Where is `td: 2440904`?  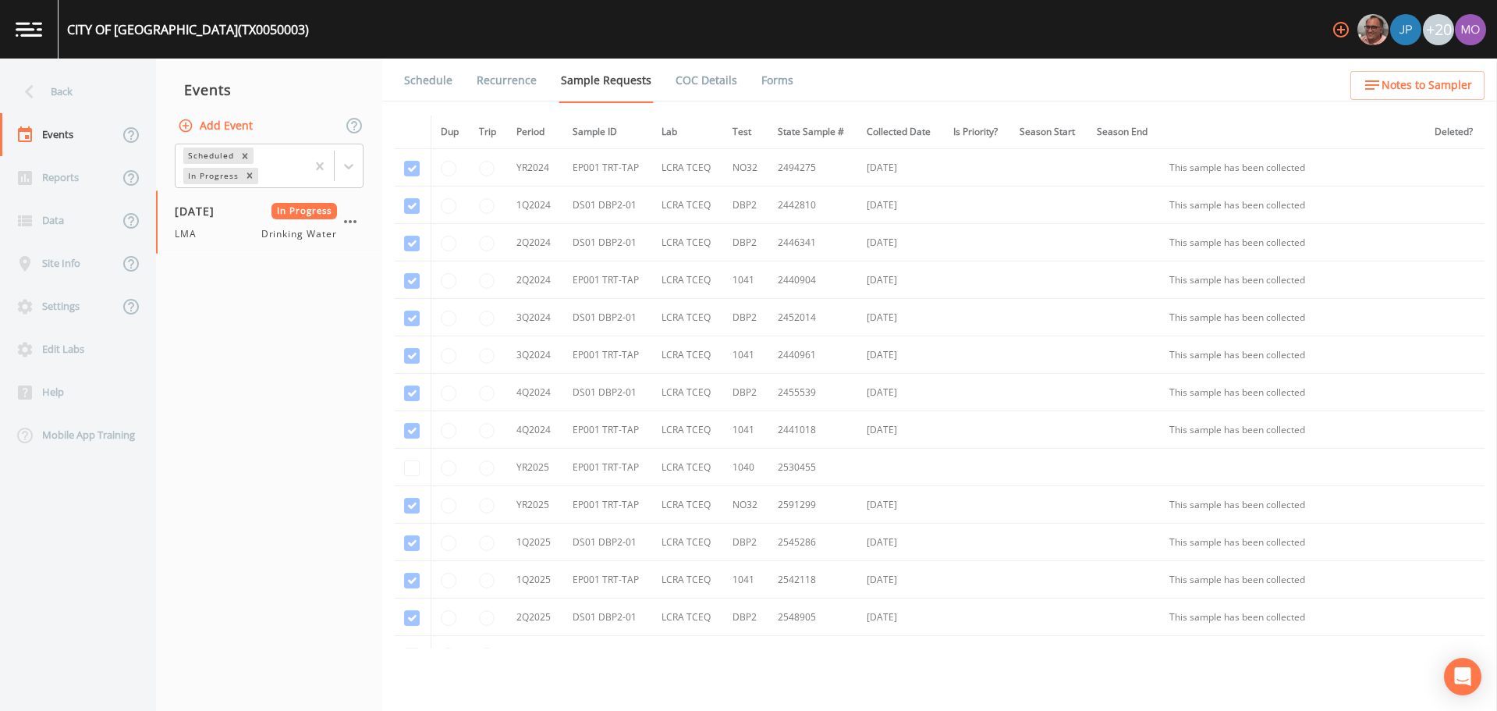 td: 2440904 is located at coordinates (813, 280).